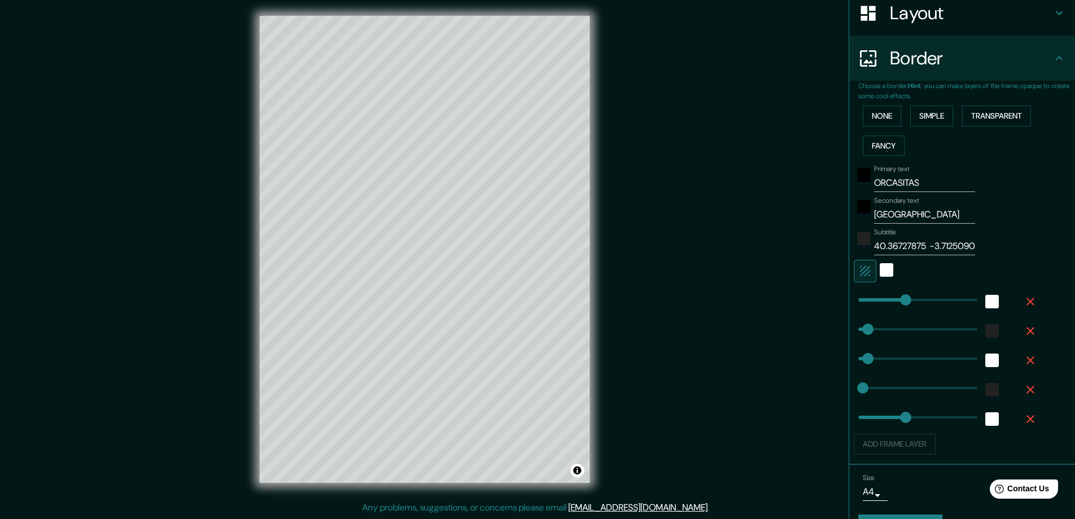 The height and width of the screenshot is (519, 1075). Describe the element at coordinates (868, 477) in the screenshot. I see `label: Size` at that location.